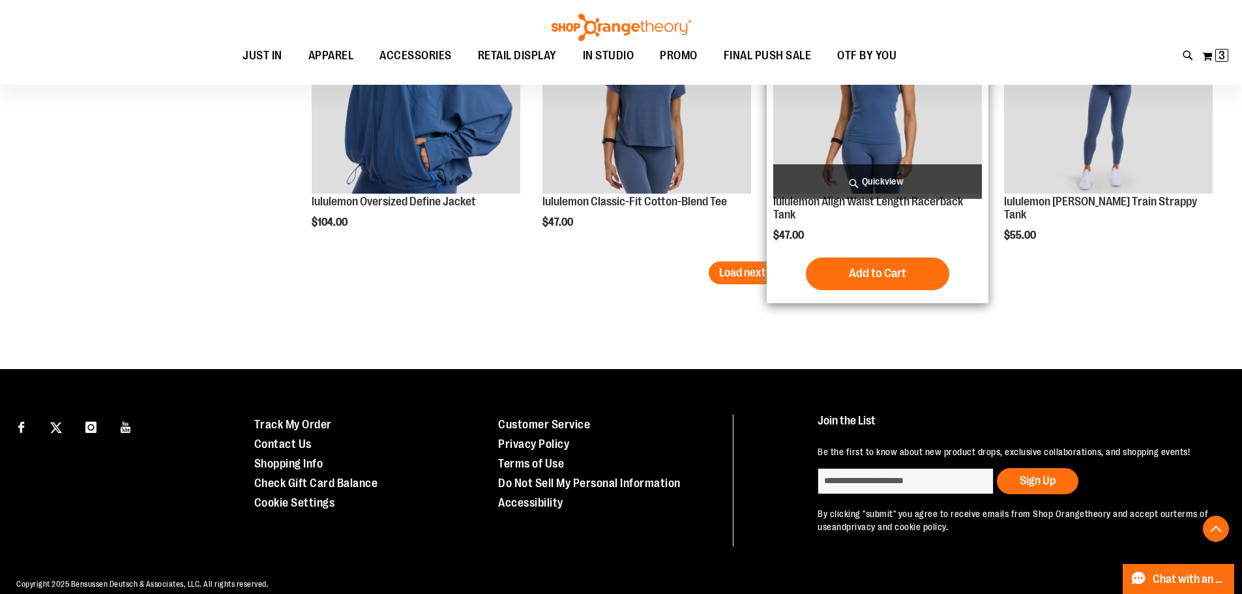 The image size is (1242, 594). What do you see at coordinates (262, 55) in the screenshot?
I see `span: JUST IN` at bounding box center [262, 55].